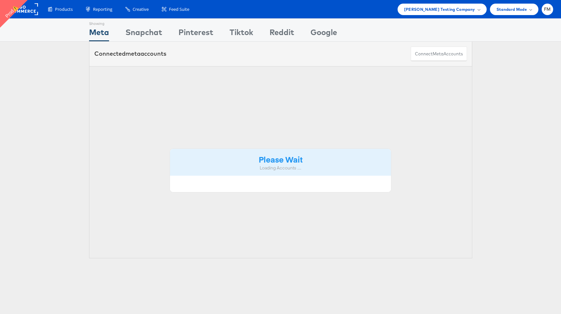 The image size is (561, 314). I want to click on div: Google, so click(324, 34).